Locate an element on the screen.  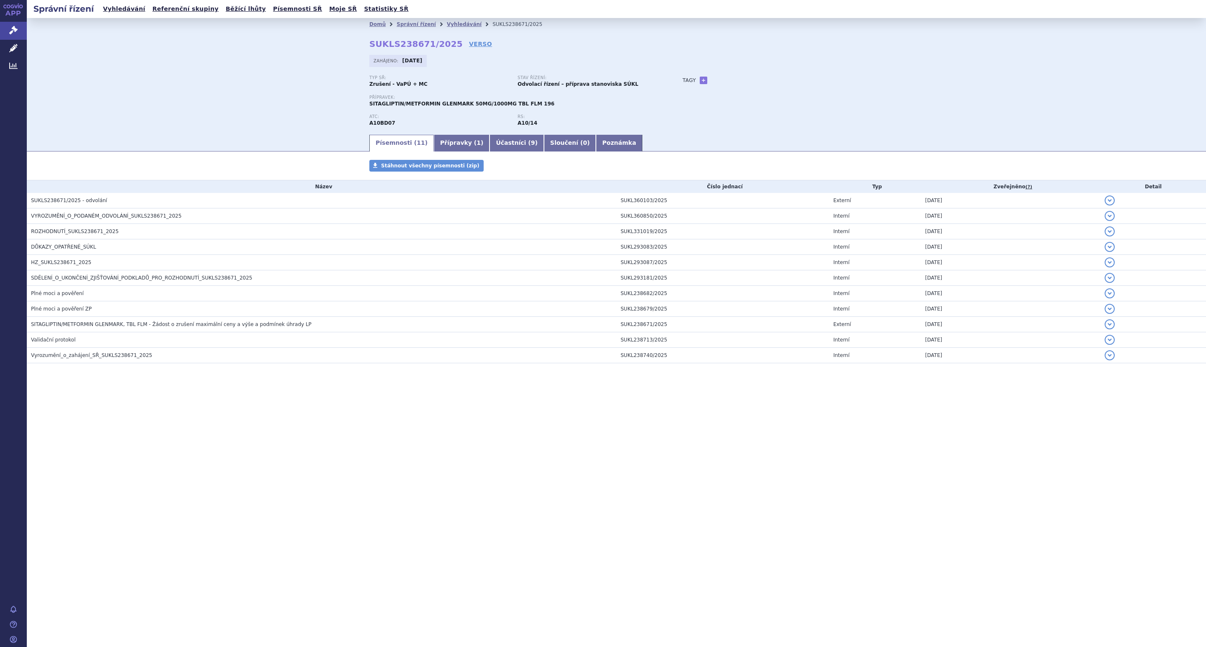
td: SUKL238713/2025 is located at coordinates (723, 340).